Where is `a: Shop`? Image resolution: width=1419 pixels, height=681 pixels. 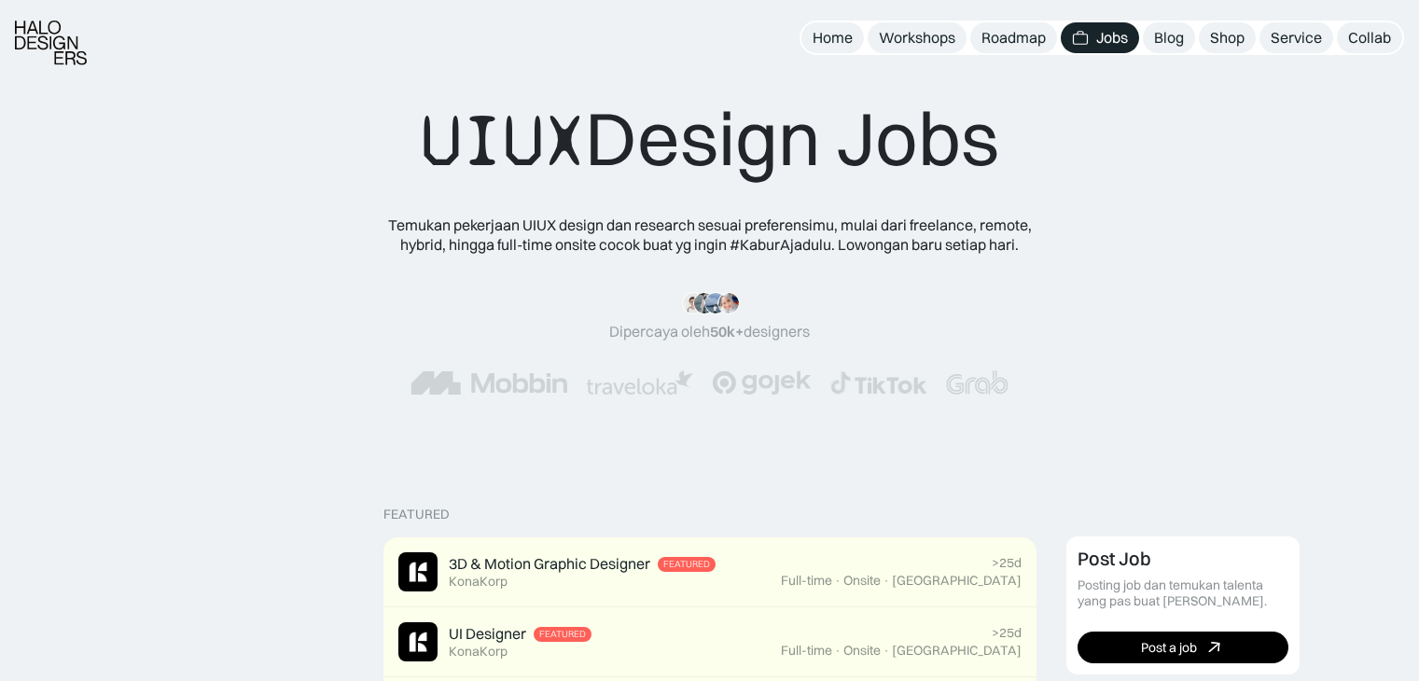 a: Shop is located at coordinates (1227, 37).